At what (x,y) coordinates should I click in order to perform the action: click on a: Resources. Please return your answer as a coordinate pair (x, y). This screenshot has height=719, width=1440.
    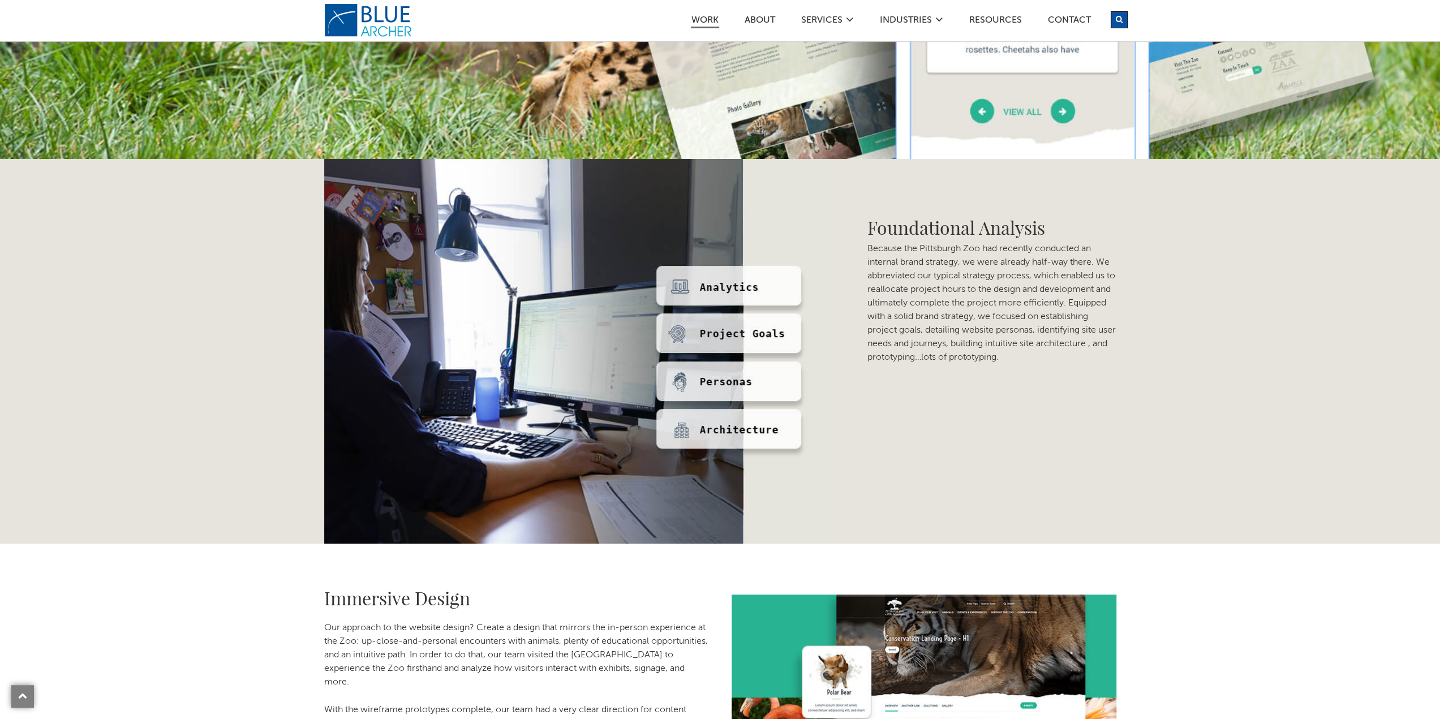
    Looking at the image, I should click on (995, 22).